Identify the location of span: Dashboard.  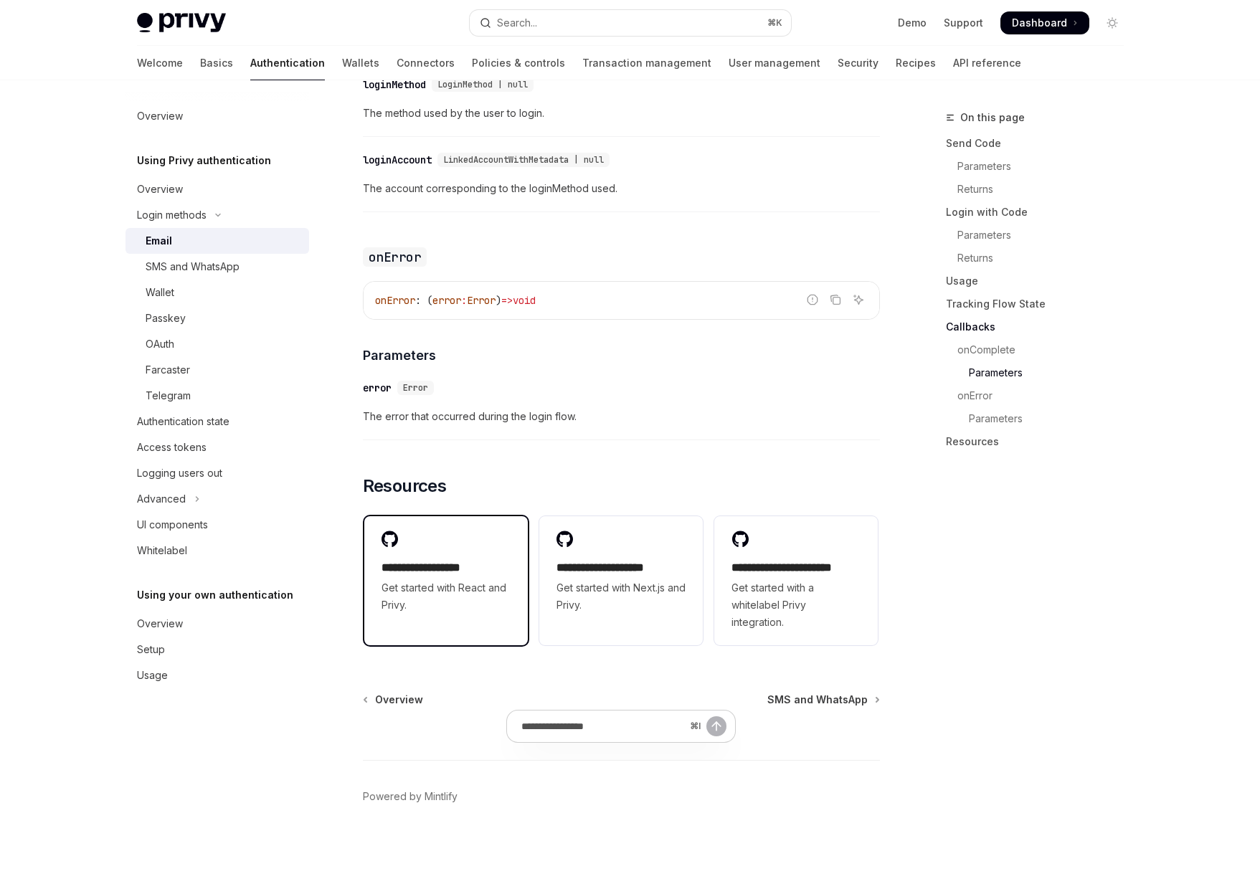
(1039, 23).